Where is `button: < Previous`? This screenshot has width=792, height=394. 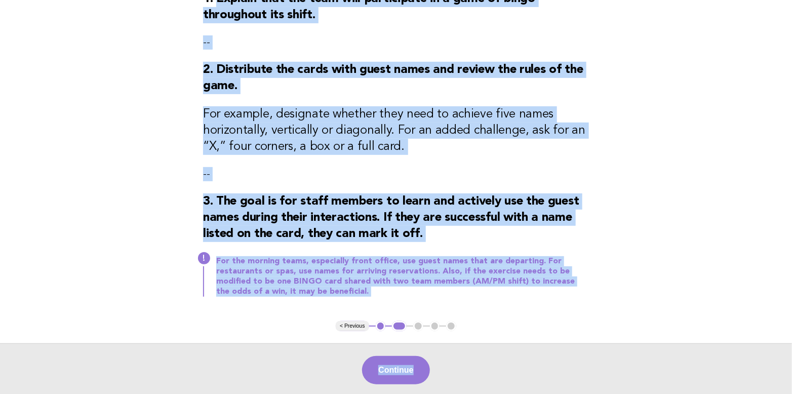 button: < Previous is located at coordinates (352, 326).